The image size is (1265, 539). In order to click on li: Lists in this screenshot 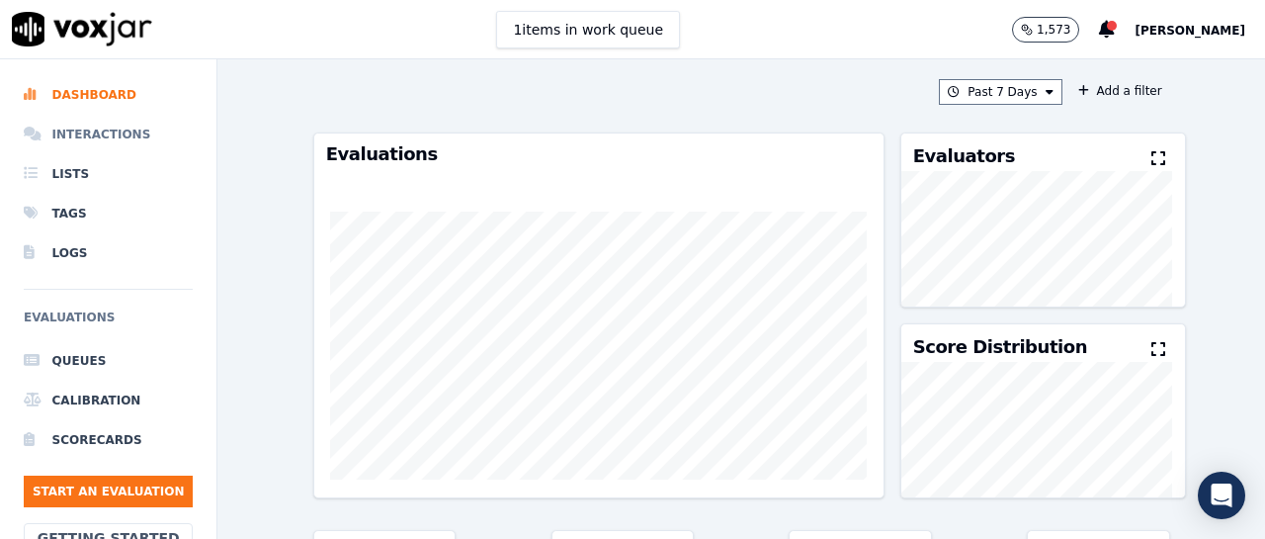, I will do `click(108, 174)`.